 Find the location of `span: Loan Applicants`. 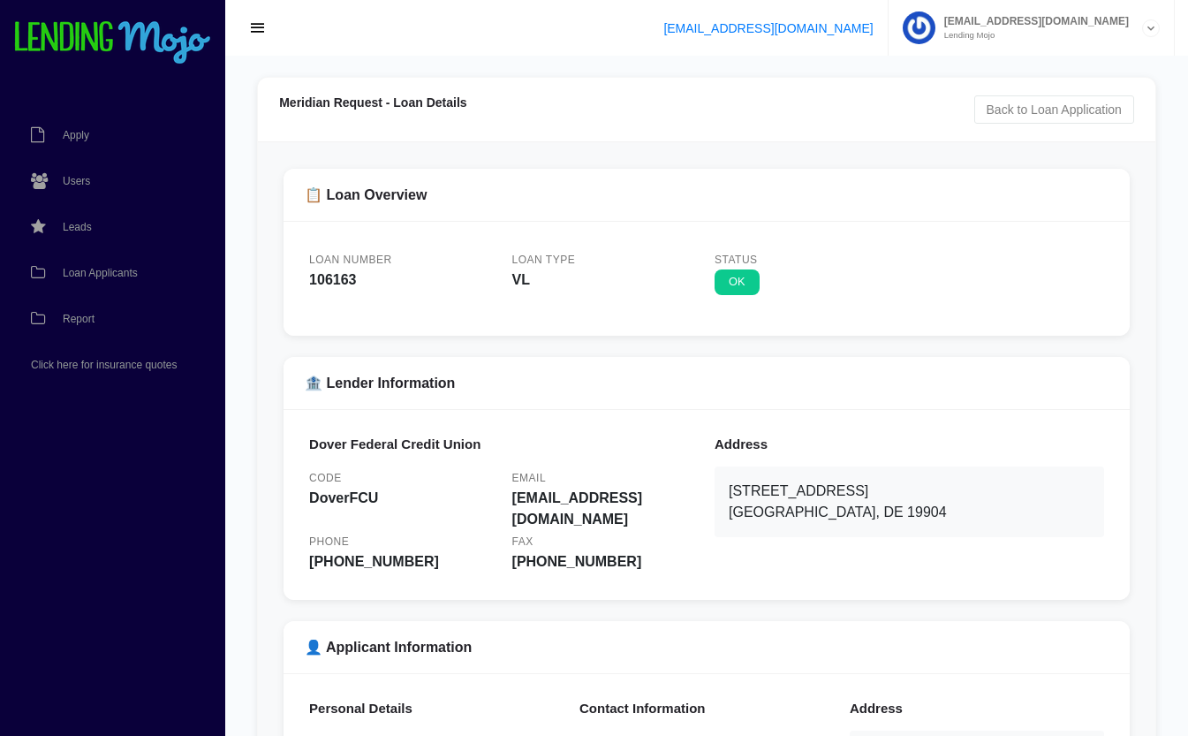

span: Loan Applicants is located at coordinates (100, 273).